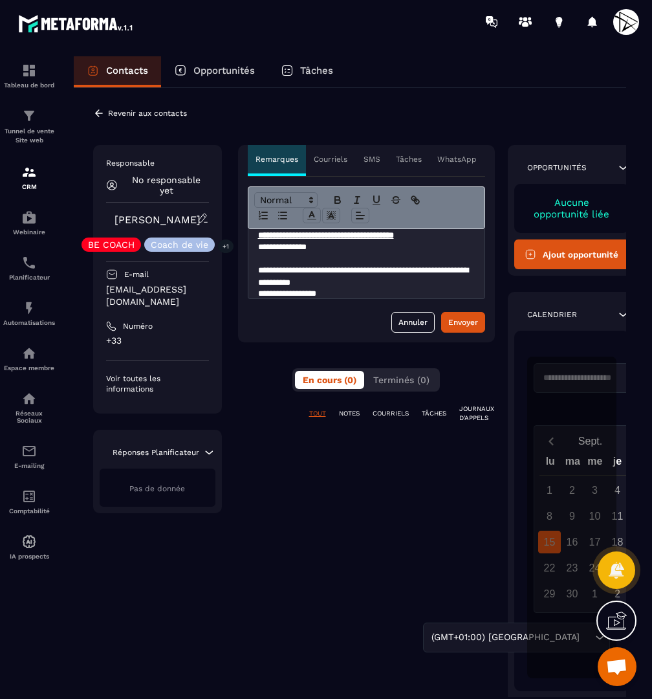  I want to click on p: Calendrier, so click(552, 315).